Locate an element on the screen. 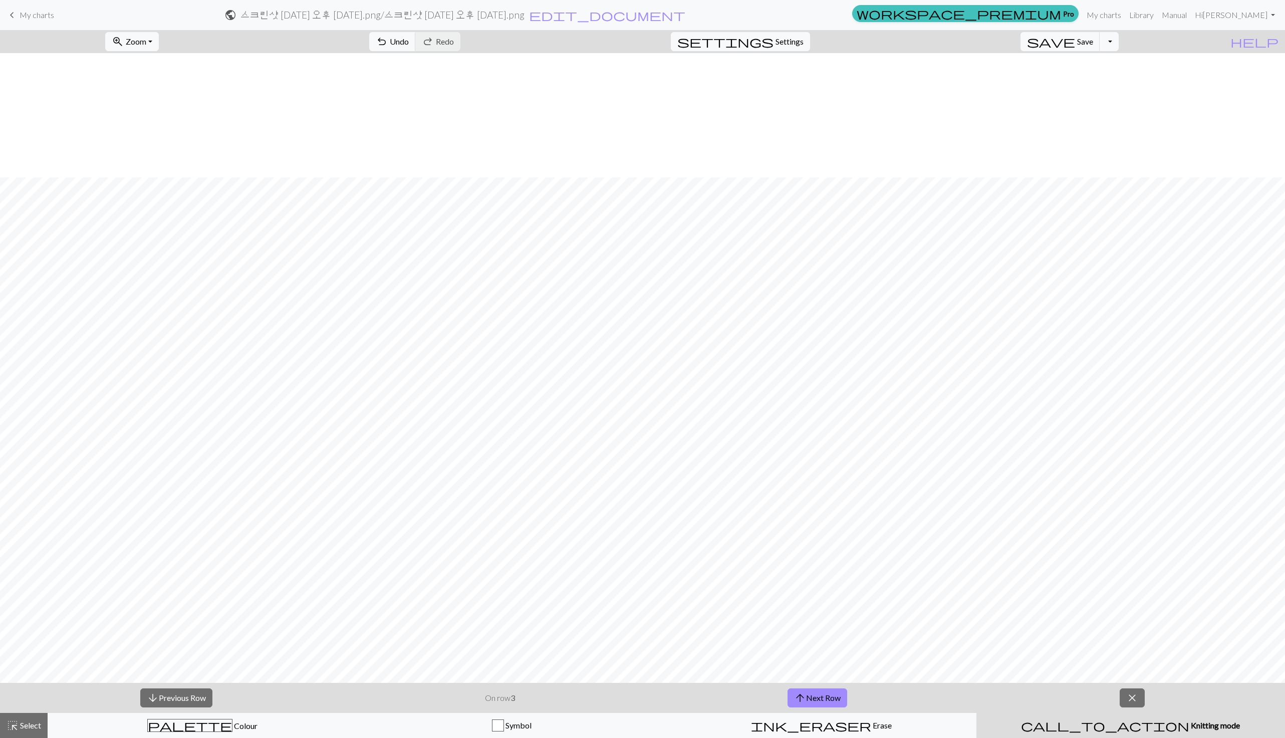  a: Library is located at coordinates (1141, 15).